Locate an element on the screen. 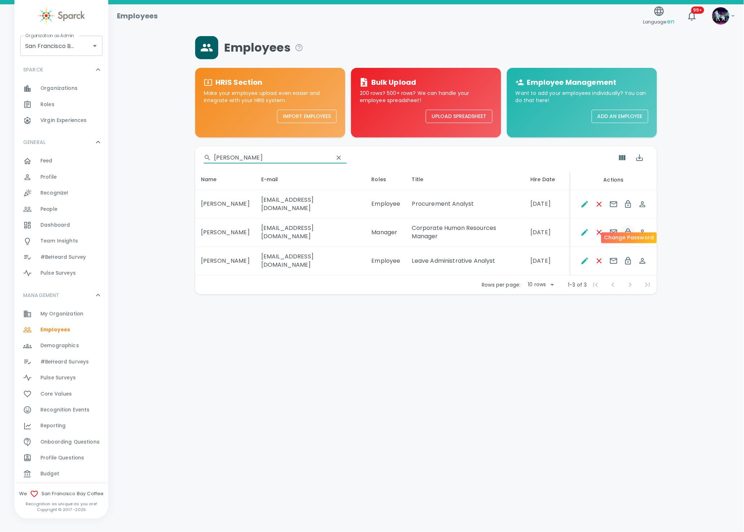 This screenshot has width=744, height=532. div: My Organization is located at coordinates (61, 314).